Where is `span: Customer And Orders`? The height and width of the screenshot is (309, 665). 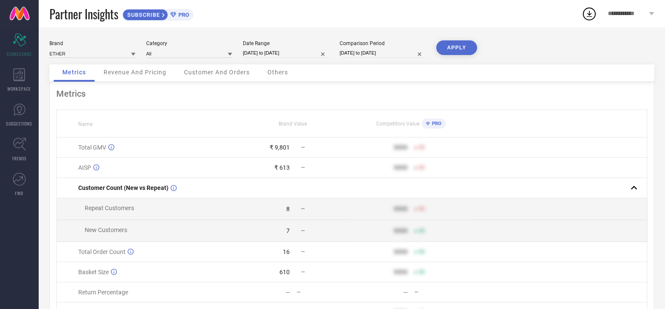 span: Customer And Orders is located at coordinates (217, 72).